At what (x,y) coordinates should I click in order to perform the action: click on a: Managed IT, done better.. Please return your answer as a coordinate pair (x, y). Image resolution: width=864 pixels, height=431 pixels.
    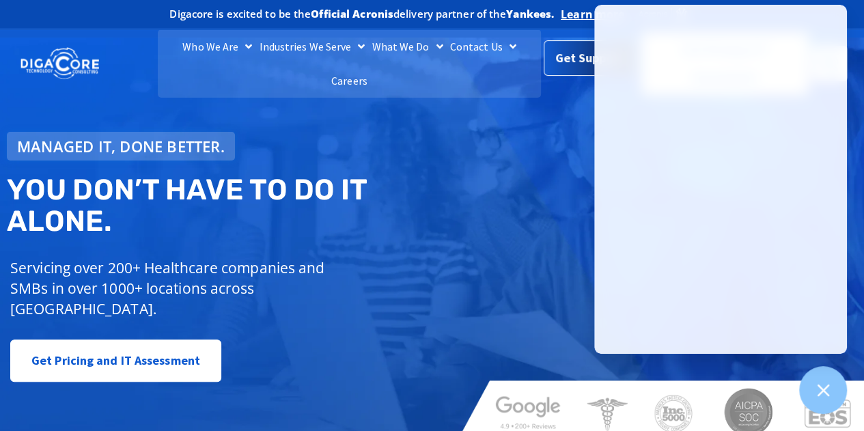
    Looking at the image, I should click on (121, 146).